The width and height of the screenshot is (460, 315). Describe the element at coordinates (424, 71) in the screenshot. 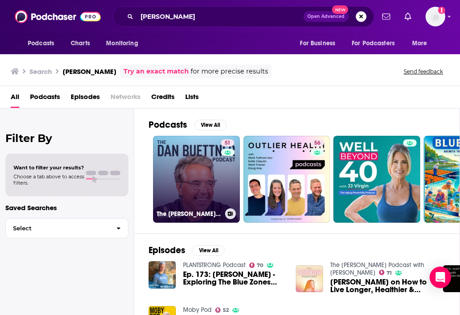

I see `button: Send feedback` at that location.